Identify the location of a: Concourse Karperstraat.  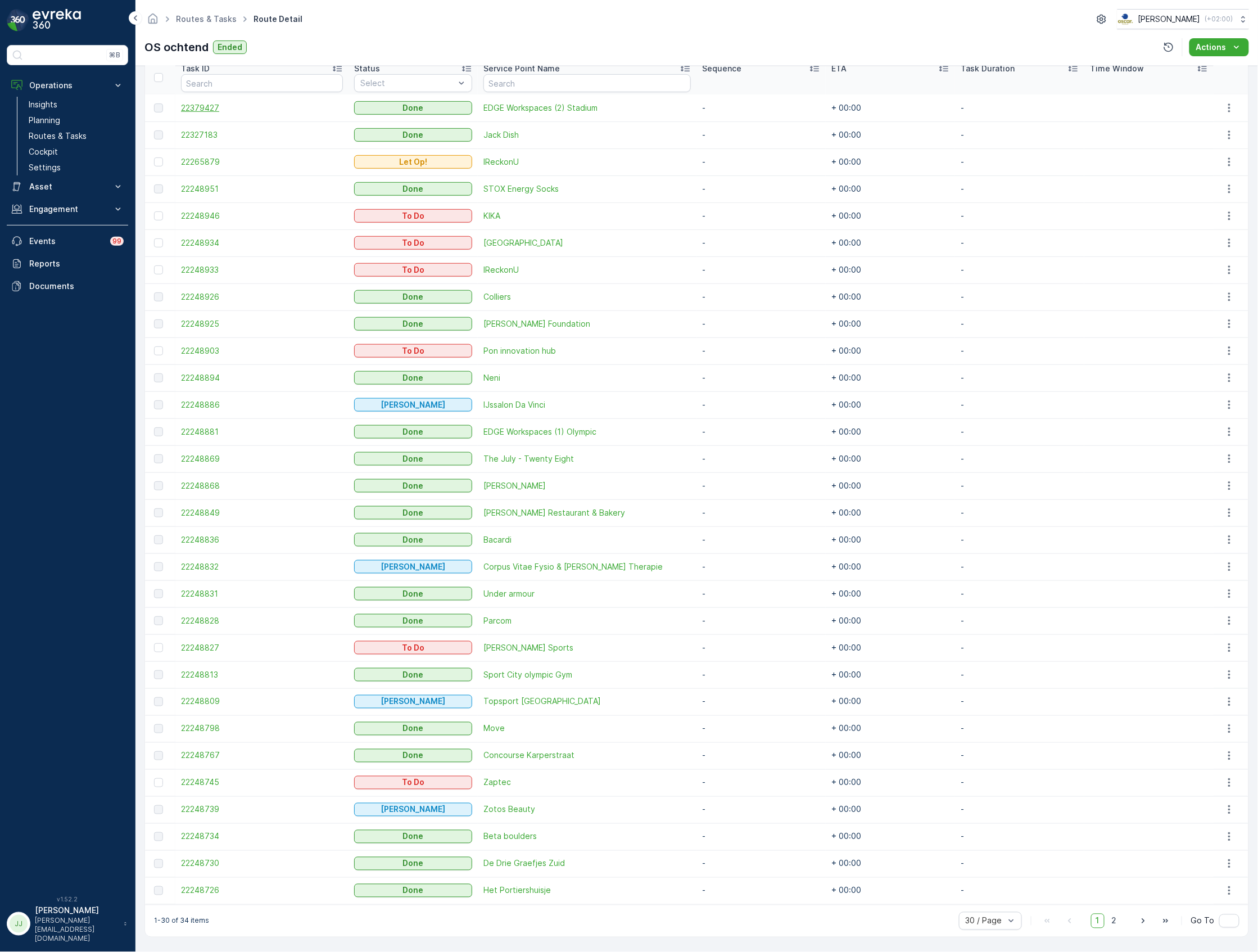
(587, 755).